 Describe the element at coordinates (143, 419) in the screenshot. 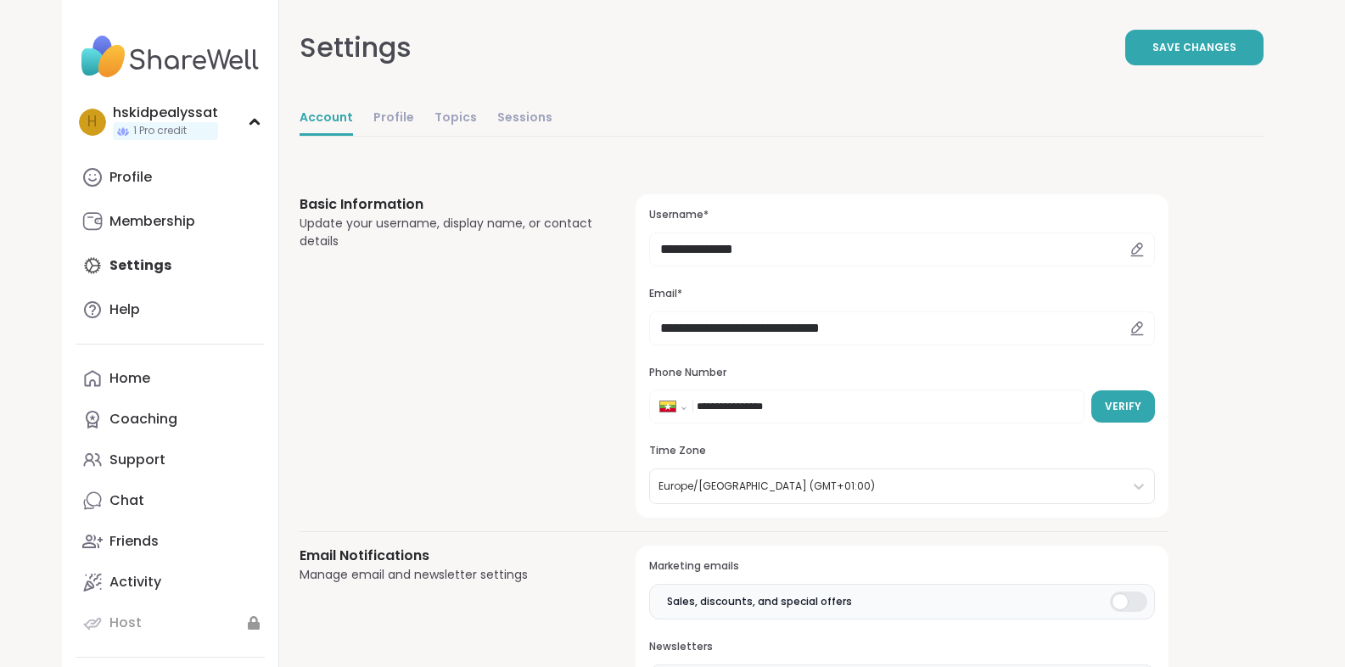

I see `div: Coaching` at that location.